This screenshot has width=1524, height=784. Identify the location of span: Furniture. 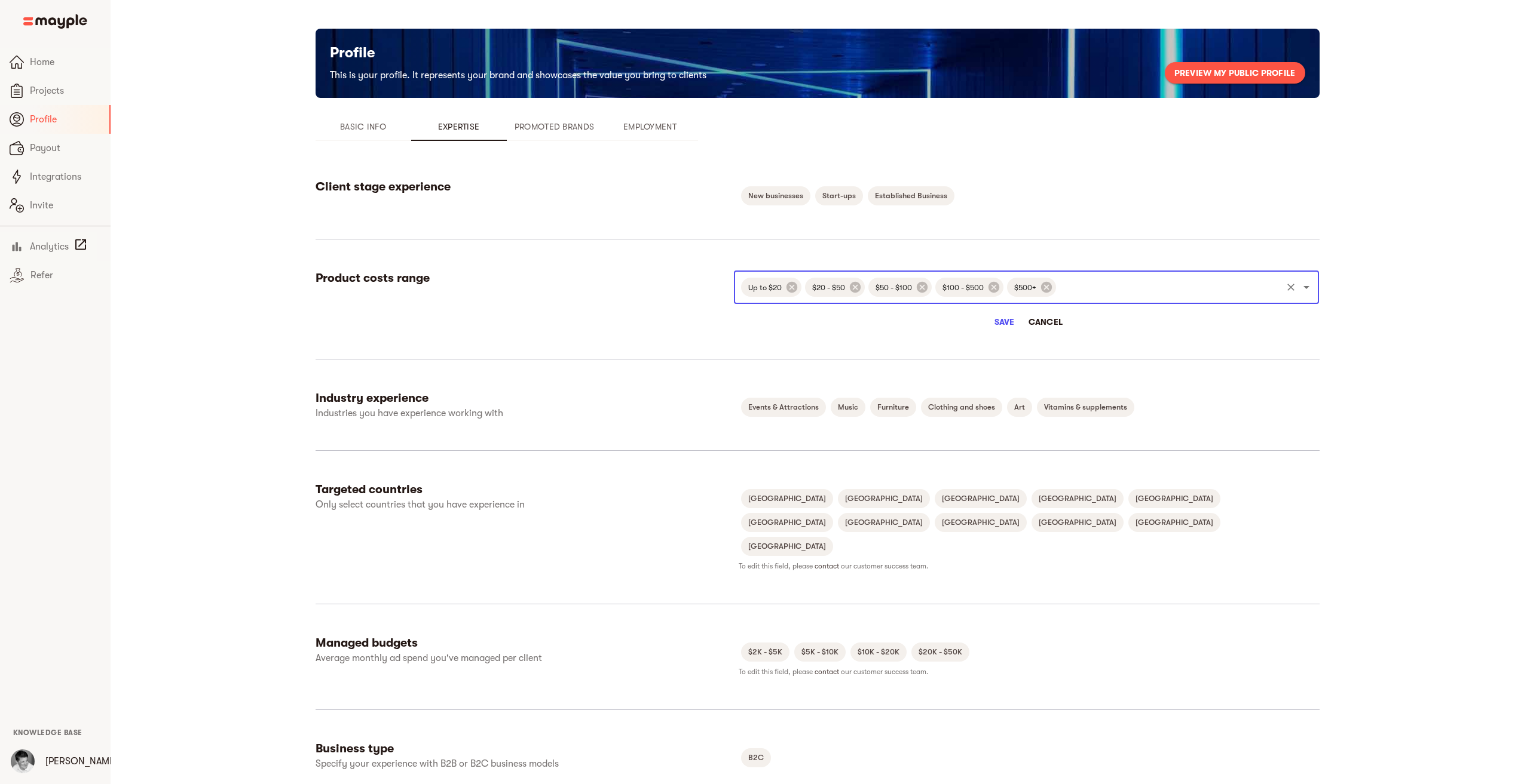
(893, 407).